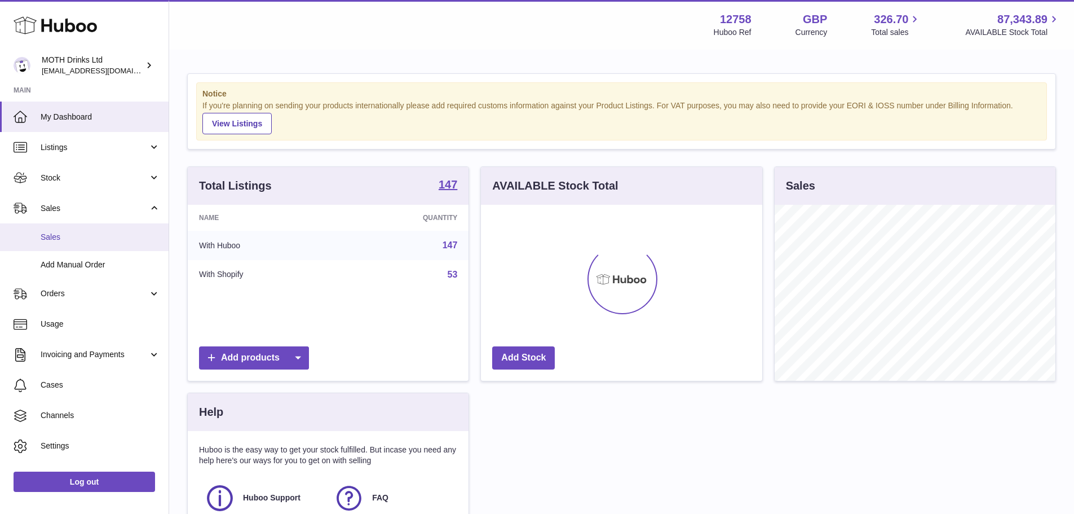  I want to click on span: Channels, so click(100, 415).